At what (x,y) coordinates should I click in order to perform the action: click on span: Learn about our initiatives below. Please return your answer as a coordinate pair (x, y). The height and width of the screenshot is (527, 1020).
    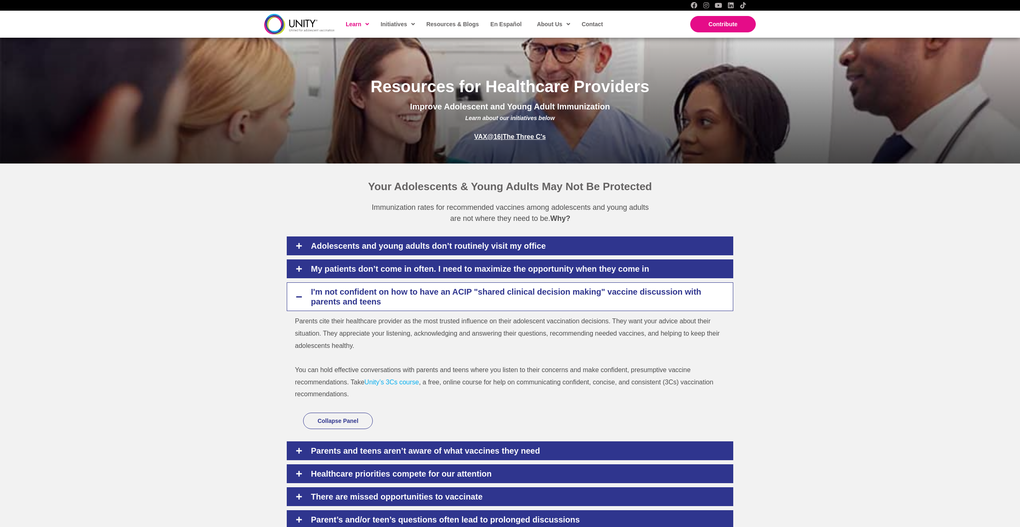
    Looking at the image, I should click on (510, 118).